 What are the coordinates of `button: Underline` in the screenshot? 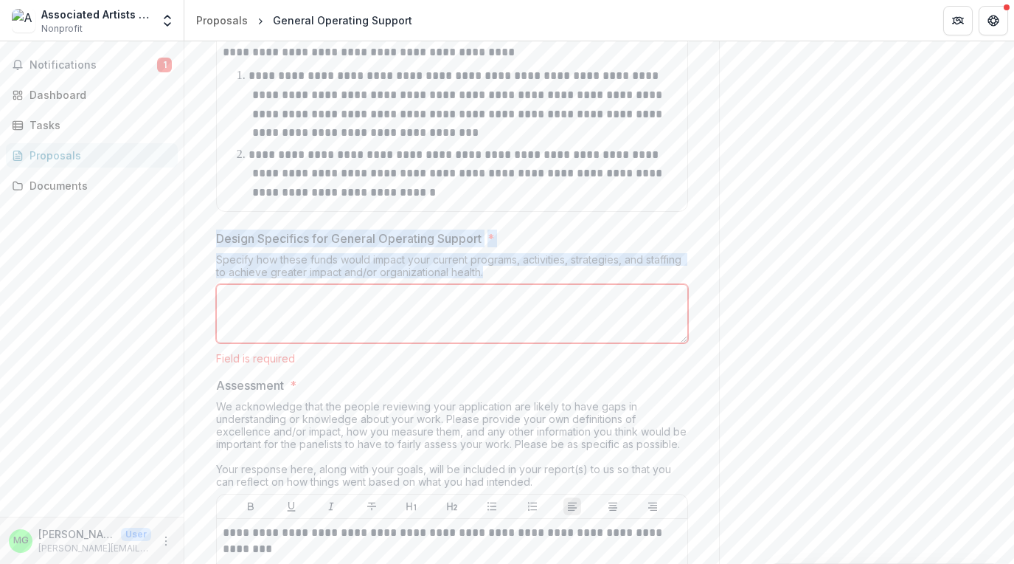 It's located at (291, 506).